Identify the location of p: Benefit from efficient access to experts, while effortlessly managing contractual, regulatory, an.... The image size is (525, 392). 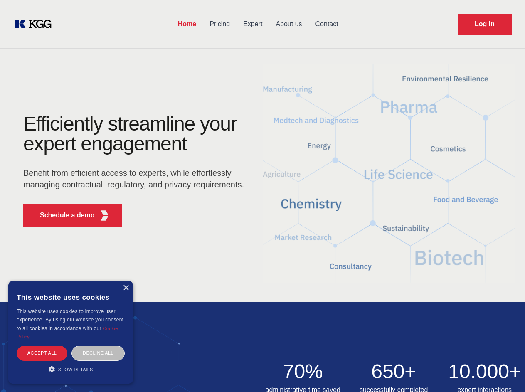
(136, 179).